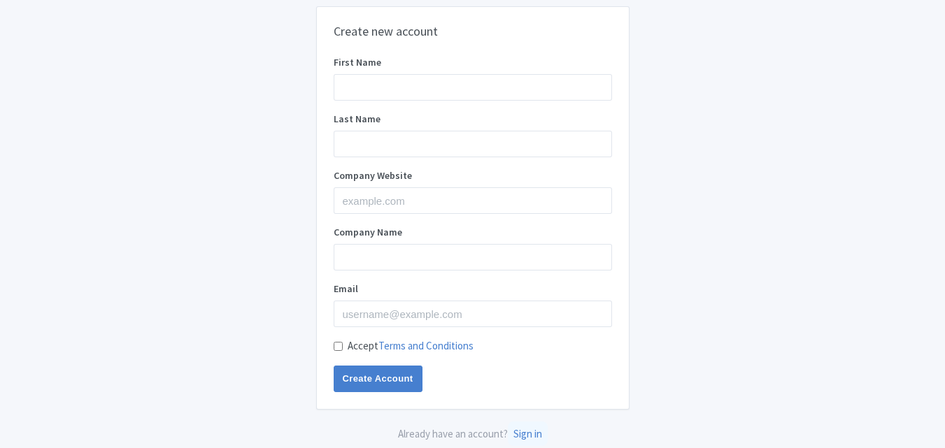  I want to click on input: example.com, so click(473, 201).